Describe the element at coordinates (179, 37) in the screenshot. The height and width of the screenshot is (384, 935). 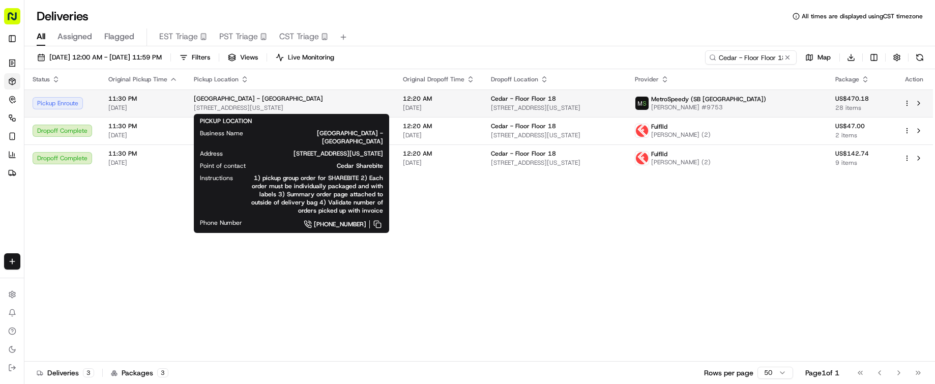
I see `span: EST Triage` at that location.